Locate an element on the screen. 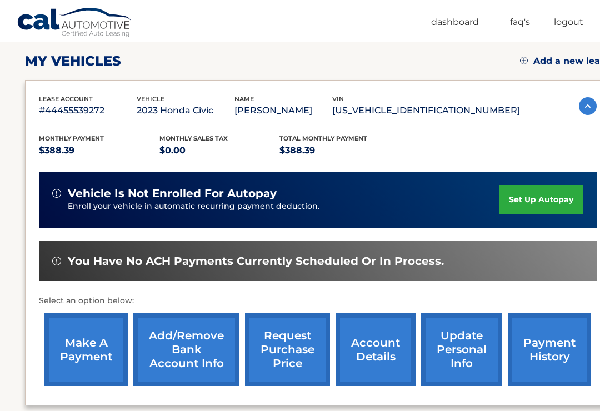  span: vehicle is not enrolled for autopay is located at coordinates (172, 193).